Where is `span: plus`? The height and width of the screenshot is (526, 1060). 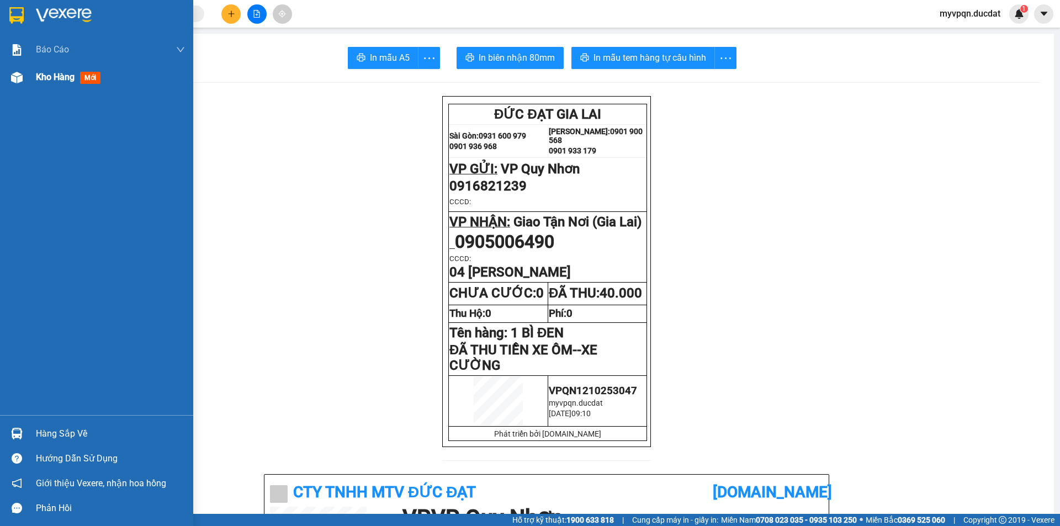
span: plus is located at coordinates (231, 14).